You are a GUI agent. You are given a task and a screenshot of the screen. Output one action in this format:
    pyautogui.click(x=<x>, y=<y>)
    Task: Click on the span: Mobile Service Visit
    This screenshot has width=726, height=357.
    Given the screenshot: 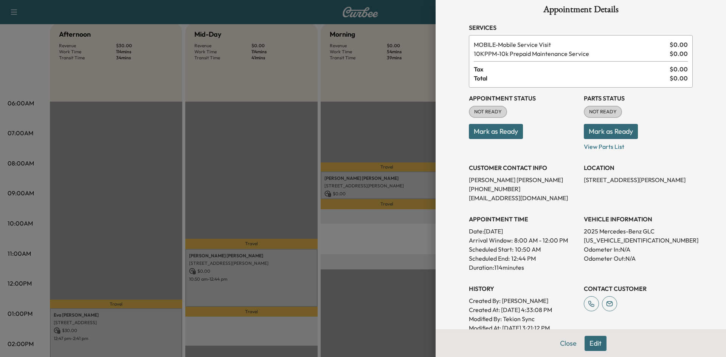 What is the action you would take?
    pyautogui.click(x=570, y=45)
    